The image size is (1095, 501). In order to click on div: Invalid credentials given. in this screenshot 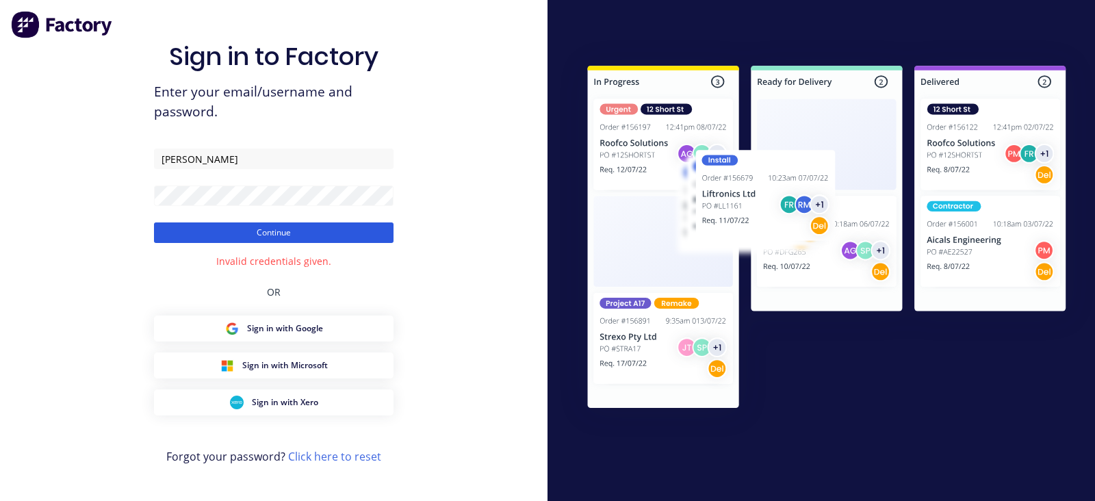, I will do `click(274, 261)`.